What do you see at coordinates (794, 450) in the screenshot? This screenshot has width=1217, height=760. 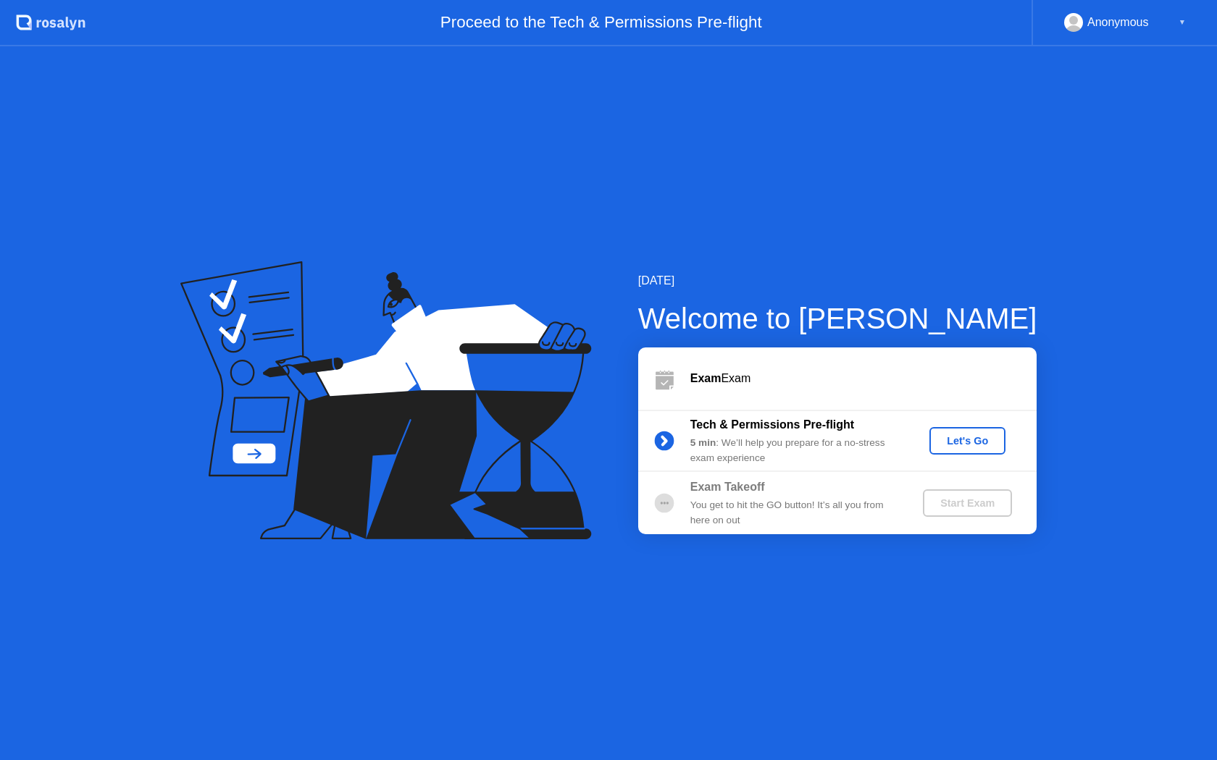 I see `div: : We’ll help you prepare for a no-stress exam experience` at bounding box center [794, 450].